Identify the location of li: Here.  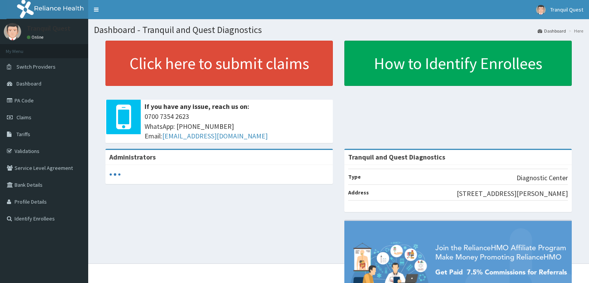
(575, 31).